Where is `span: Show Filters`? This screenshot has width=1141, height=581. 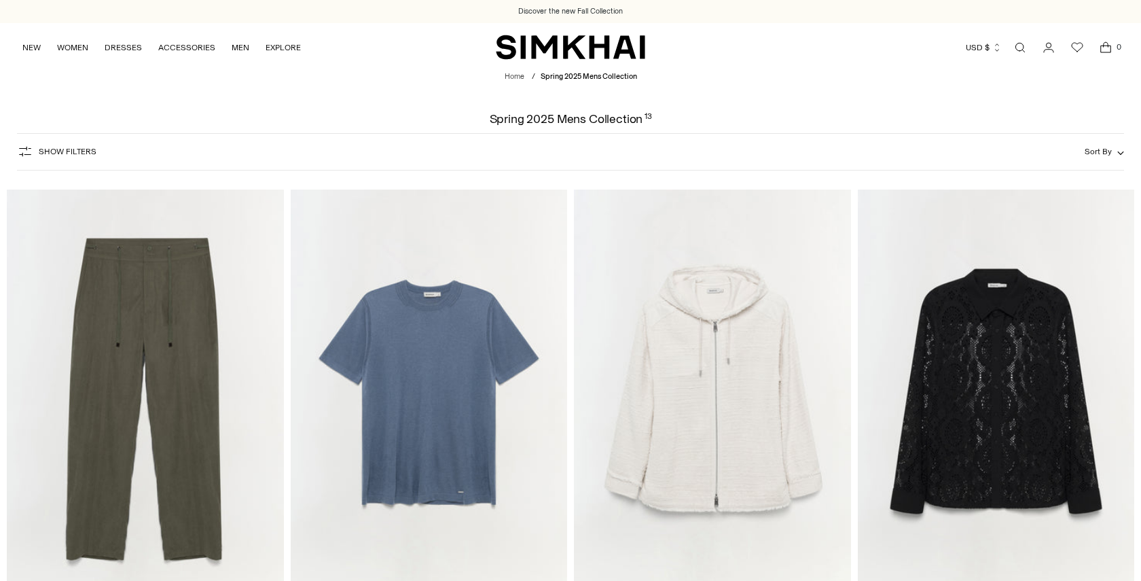 span: Show Filters is located at coordinates (67, 151).